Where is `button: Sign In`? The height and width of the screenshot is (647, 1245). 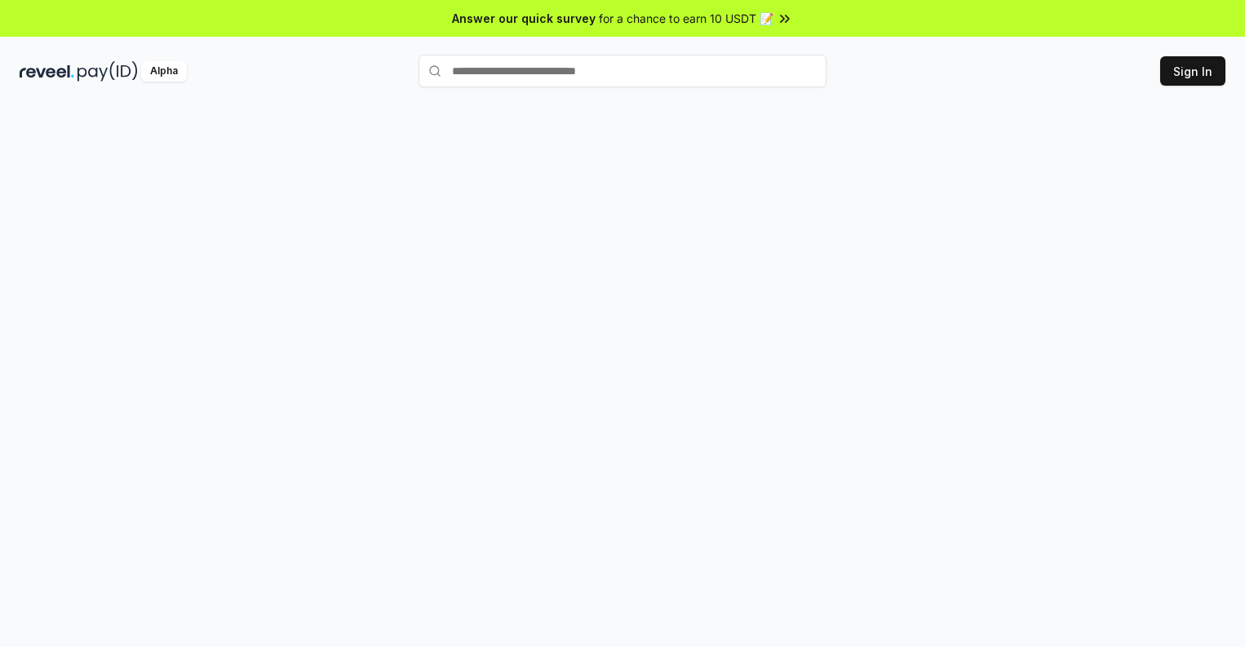
button: Sign In is located at coordinates (1193, 71).